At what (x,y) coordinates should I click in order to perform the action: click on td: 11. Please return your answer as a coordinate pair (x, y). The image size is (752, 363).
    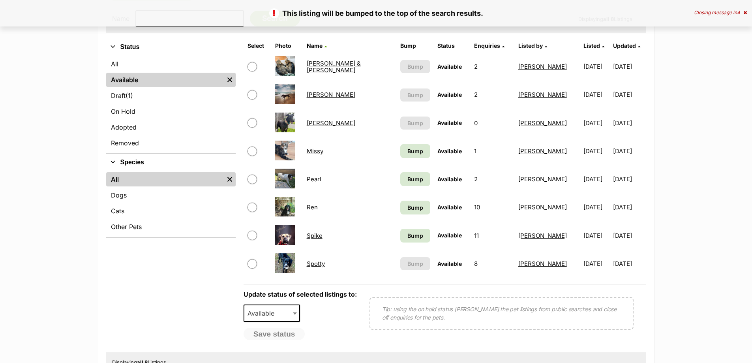
    Looking at the image, I should click on (492, 235).